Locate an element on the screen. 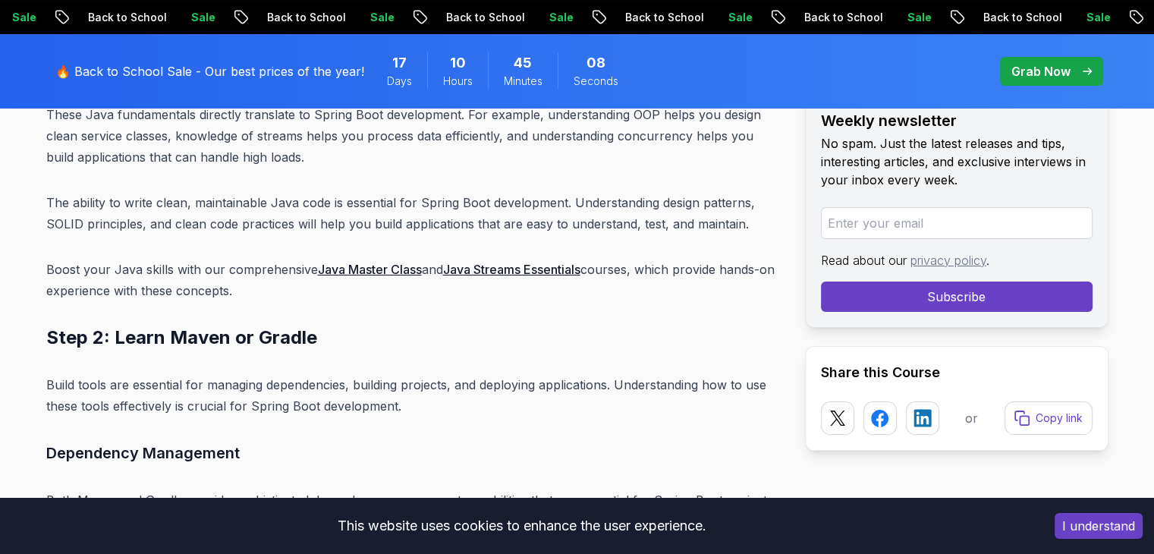  span: 17 Days is located at coordinates (399, 63).